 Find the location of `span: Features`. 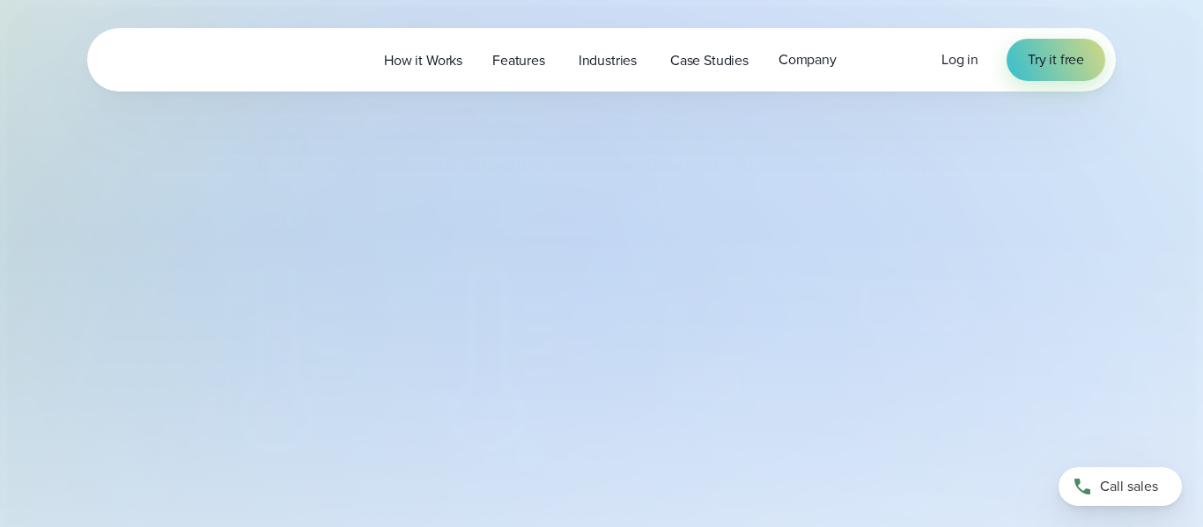

span: Features is located at coordinates (519, 61).